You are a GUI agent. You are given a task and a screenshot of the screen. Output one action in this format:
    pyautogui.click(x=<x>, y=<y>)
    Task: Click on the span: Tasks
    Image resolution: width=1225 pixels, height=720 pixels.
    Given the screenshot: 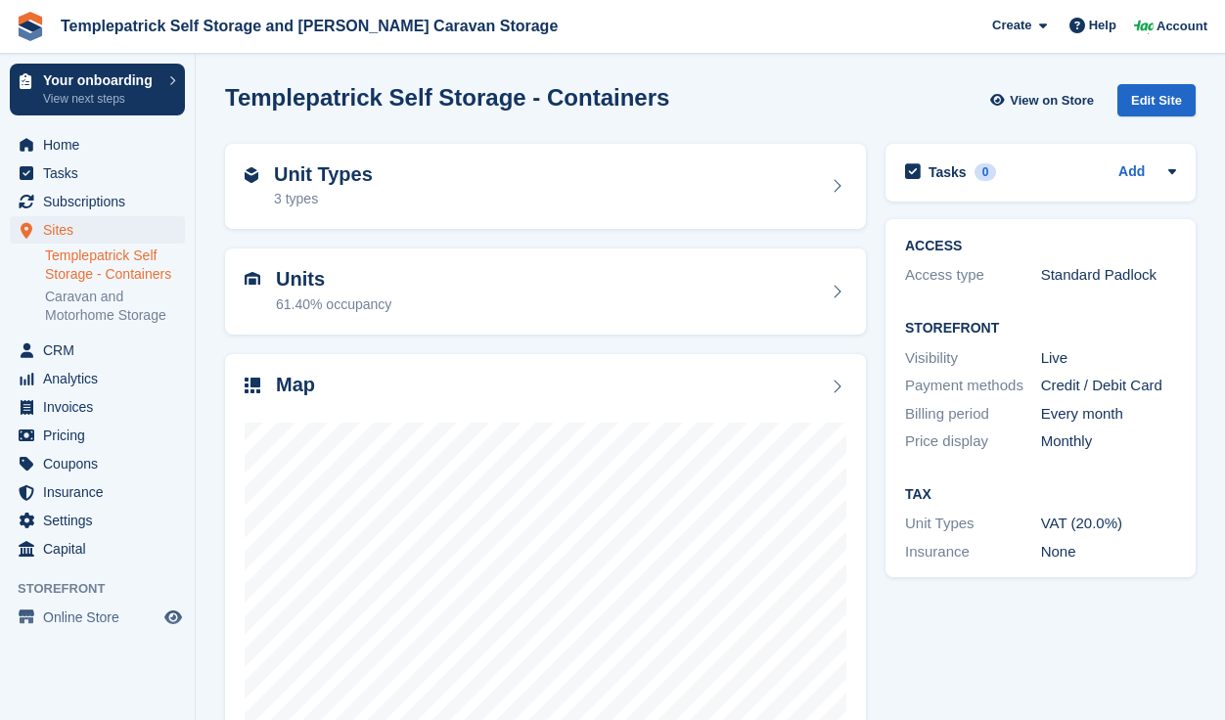 What is the action you would take?
    pyautogui.click(x=102, y=173)
    